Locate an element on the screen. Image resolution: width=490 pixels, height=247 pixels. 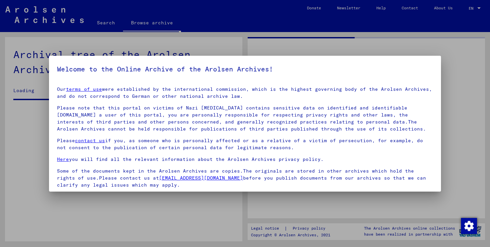
a: contact us is located at coordinates (90, 140).